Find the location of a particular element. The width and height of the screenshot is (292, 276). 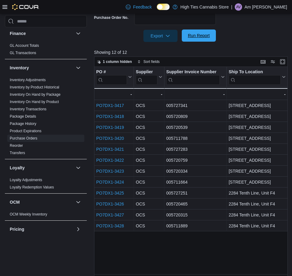

button: Enter fullscreen is located at coordinates (282, 62).